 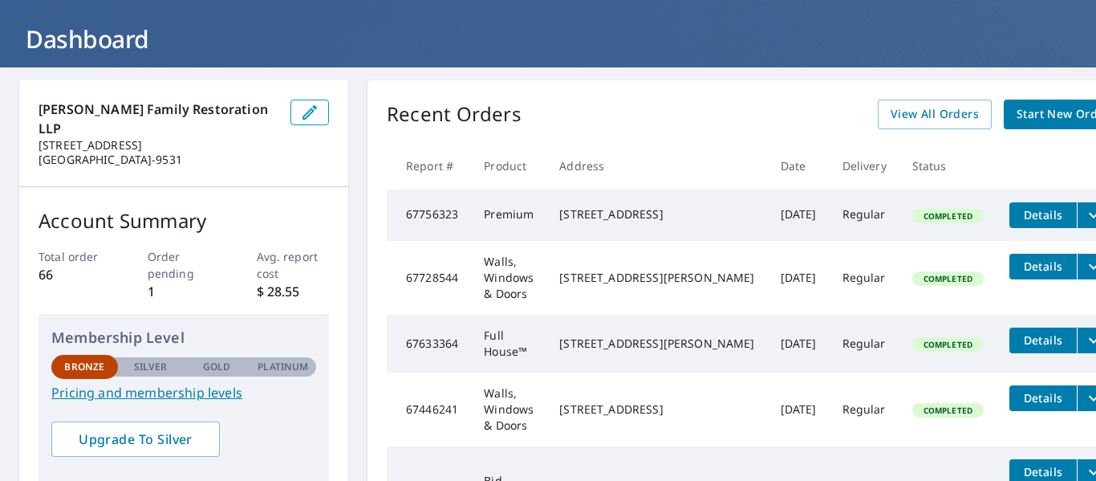 I want to click on p: $ 28.55, so click(x=293, y=291).